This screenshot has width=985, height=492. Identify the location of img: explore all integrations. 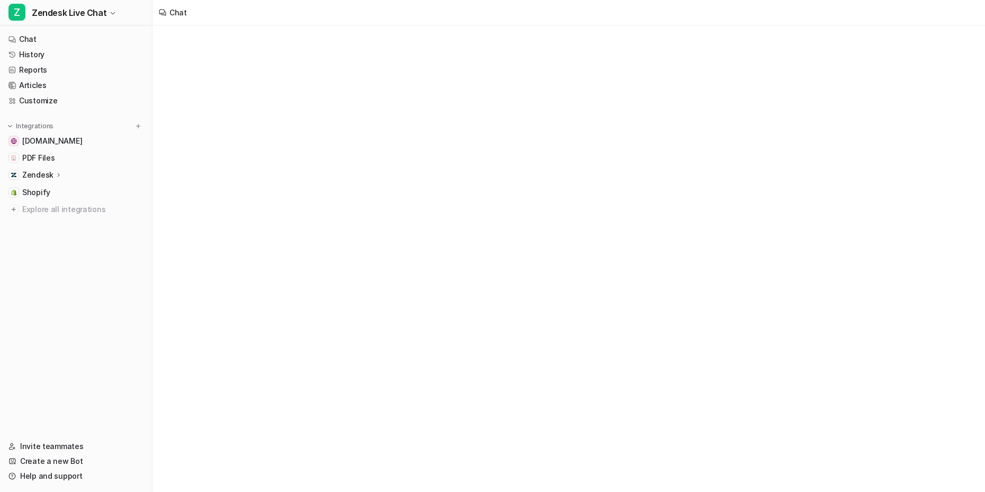
(14, 209).